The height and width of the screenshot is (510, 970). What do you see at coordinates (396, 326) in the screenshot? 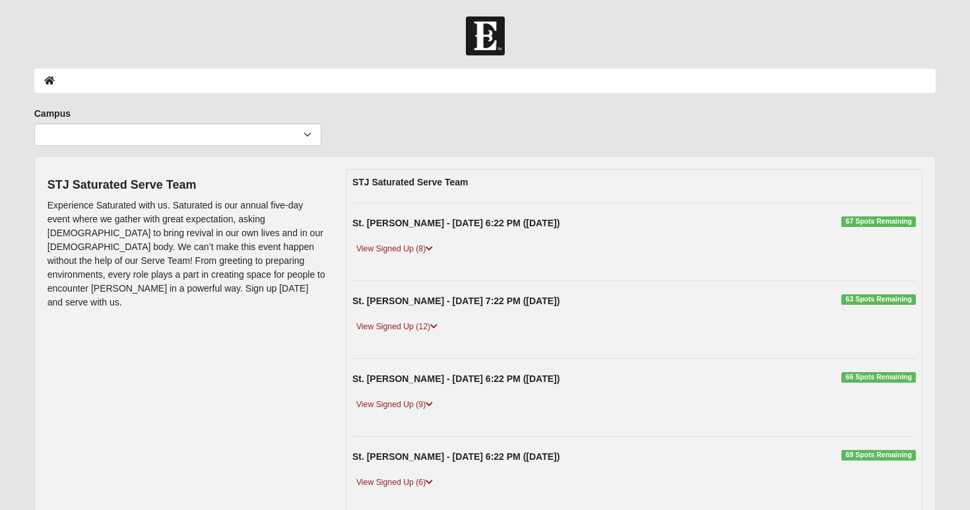
I see `a: View Signed Up (12)` at bounding box center [396, 326].